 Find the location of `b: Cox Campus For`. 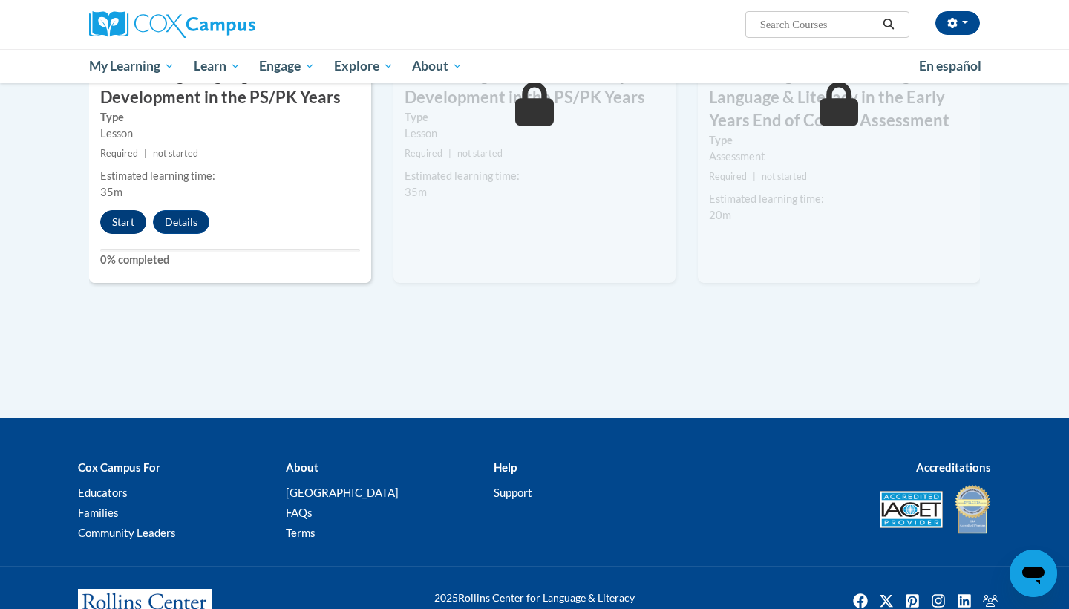

b: Cox Campus For is located at coordinates (119, 467).